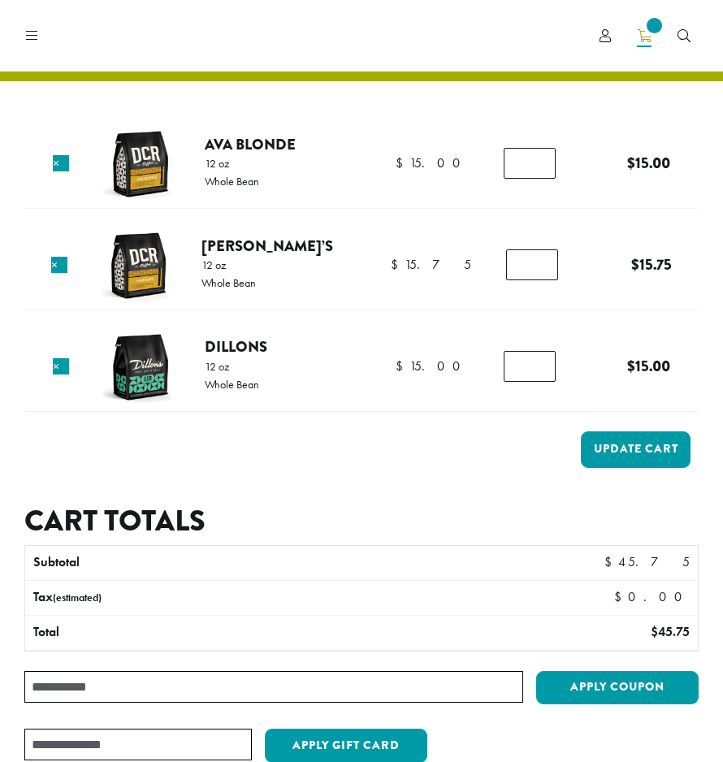 The image size is (723, 762). Describe the element at coordinates (140, 367) in the screenshot. I see `img: Dillons` at that location.